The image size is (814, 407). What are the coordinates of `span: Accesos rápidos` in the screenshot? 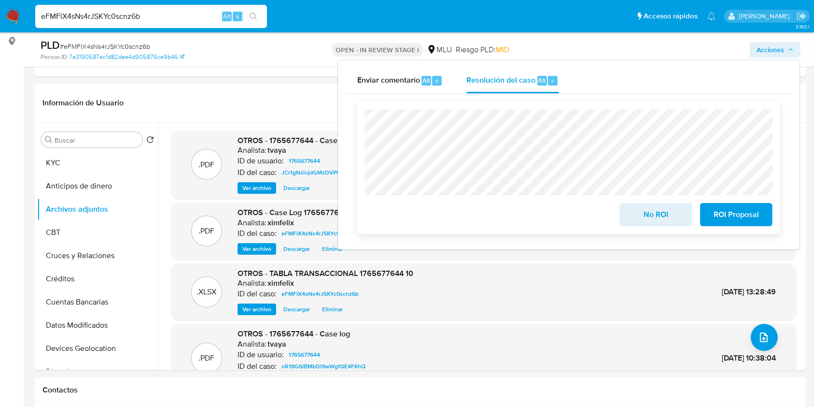 It's located at (671, 16).